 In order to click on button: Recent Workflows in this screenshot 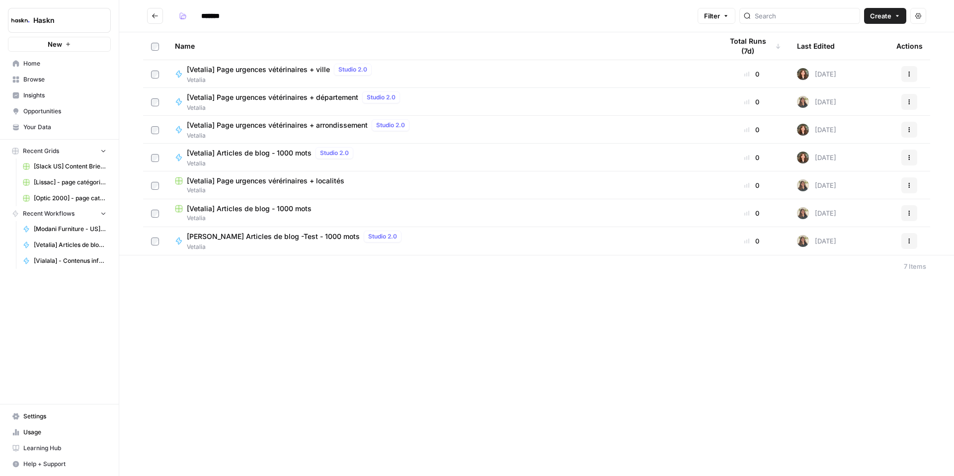, I will do `click(59, 214)`.